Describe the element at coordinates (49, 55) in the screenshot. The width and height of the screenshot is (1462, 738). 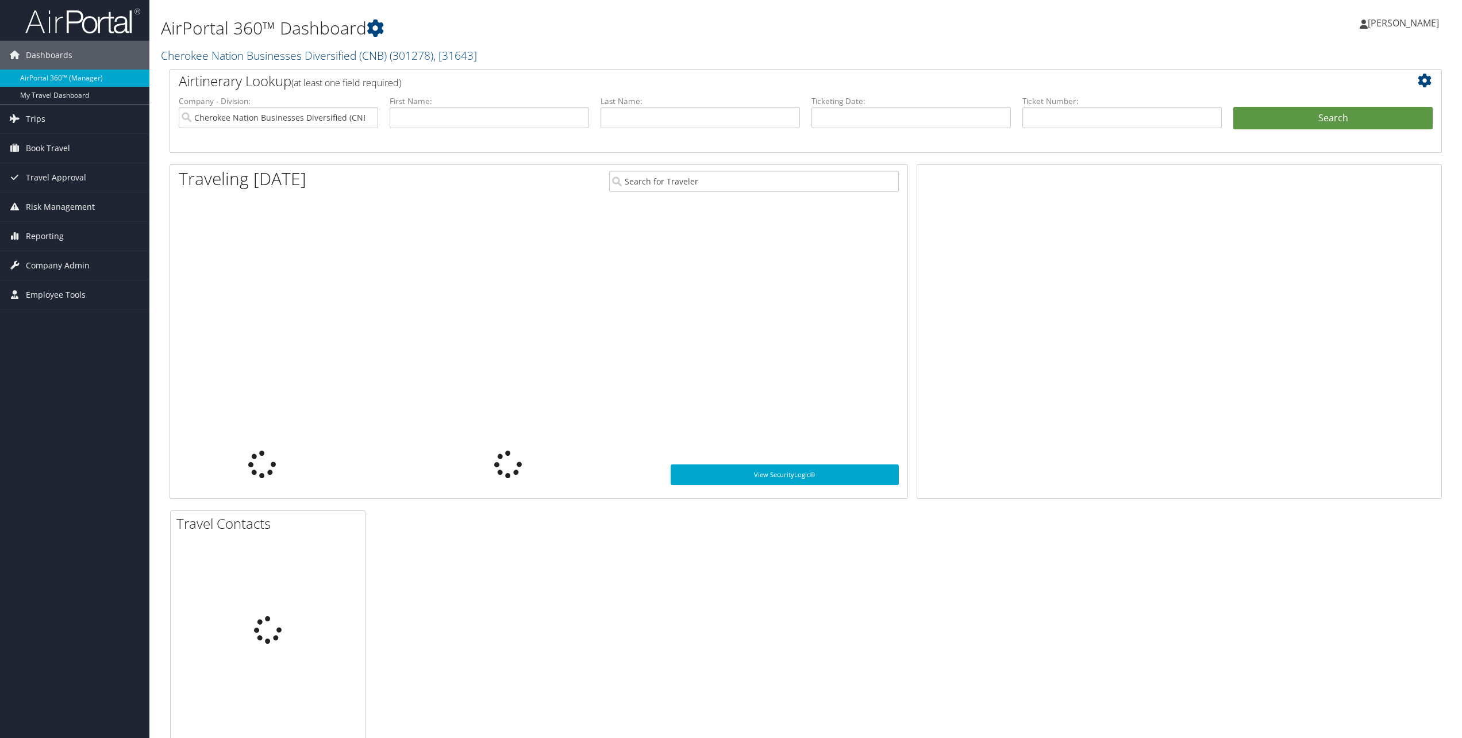
I see `span: Dashboards` at that location.